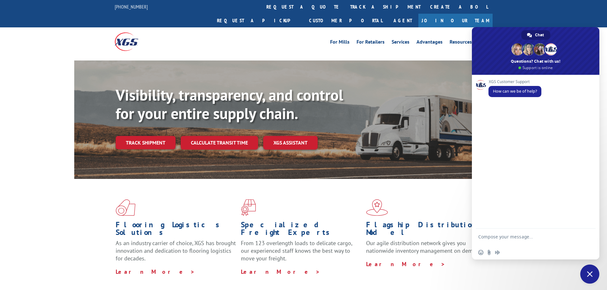 The image size is (607, 290). What do you see at coordinates (489, 253) in the screenshot?
I see `span: Send a file` at bounding box center [489, 253].